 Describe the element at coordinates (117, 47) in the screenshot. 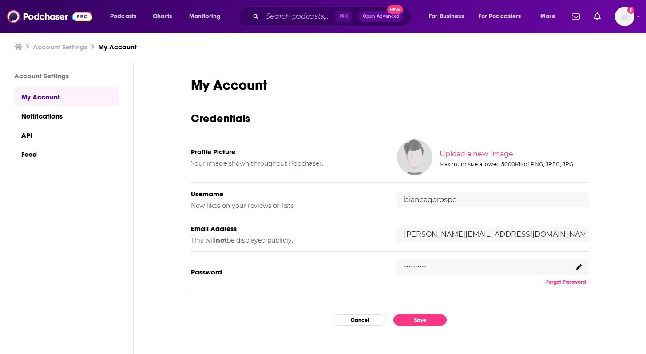

I see `h3: My Account` at that location.